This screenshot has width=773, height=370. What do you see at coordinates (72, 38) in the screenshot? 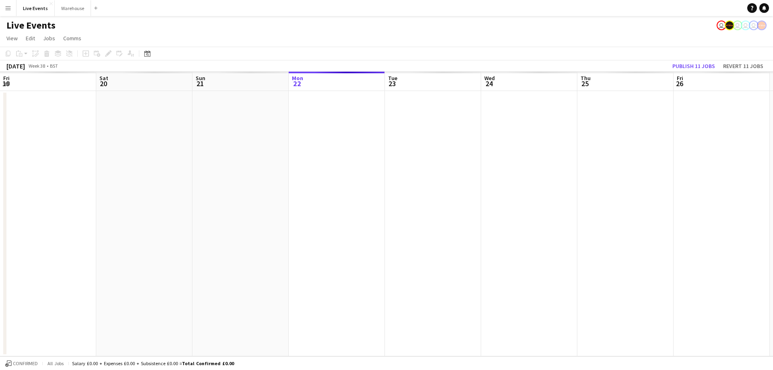
I see `a: Comms` at bounding box center [72, 38].